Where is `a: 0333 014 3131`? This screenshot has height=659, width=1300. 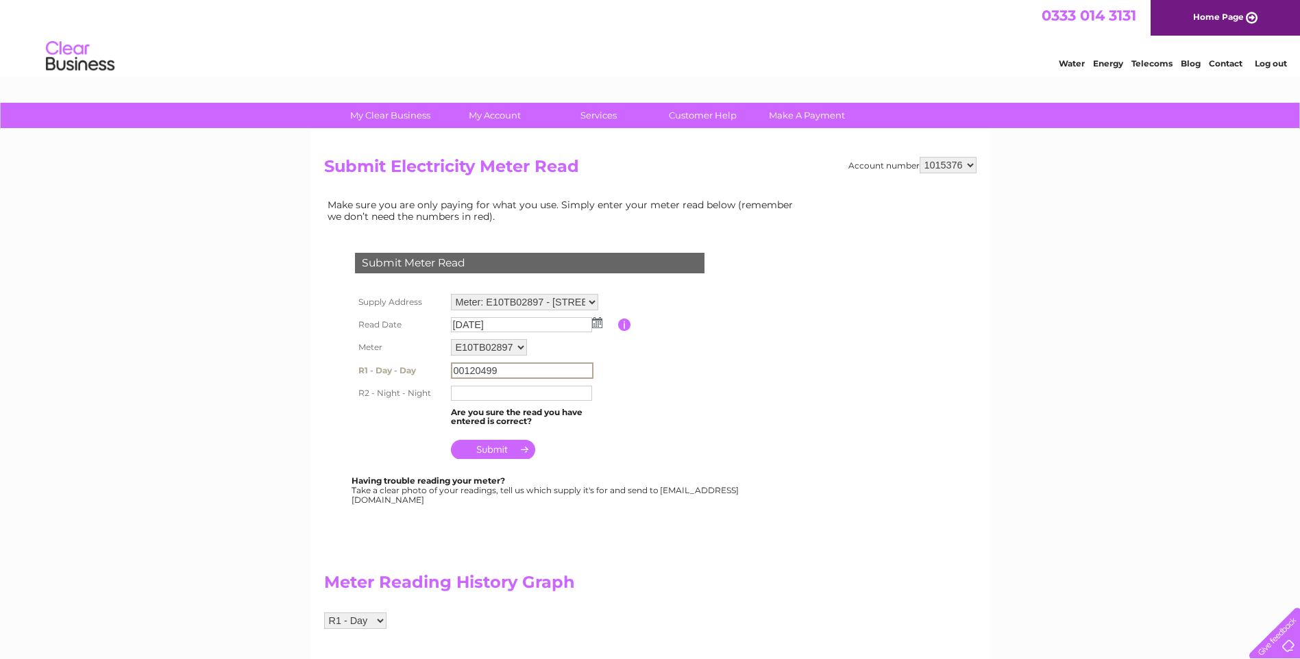 a: 0333 014 3131 is located at coordinates (1089, 15).